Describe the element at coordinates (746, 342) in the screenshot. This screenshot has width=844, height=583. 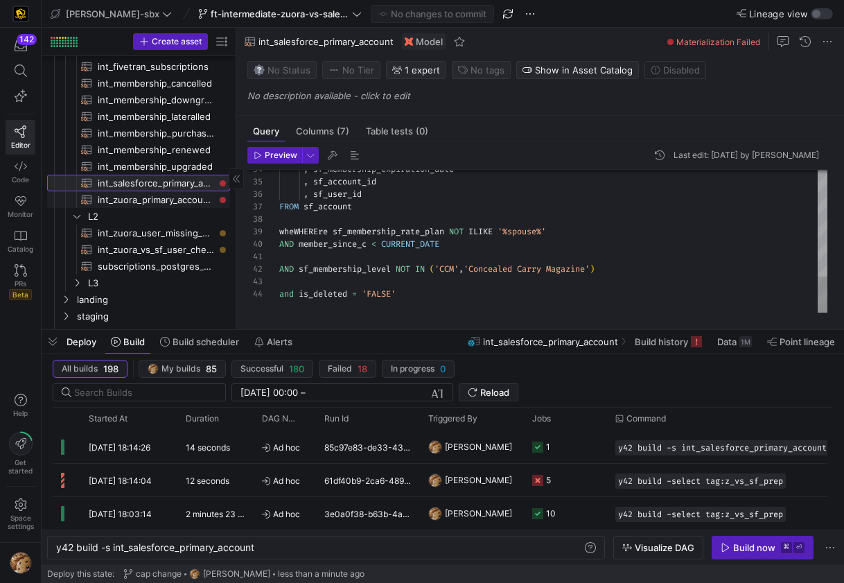
I see `div: 1M` at that location.